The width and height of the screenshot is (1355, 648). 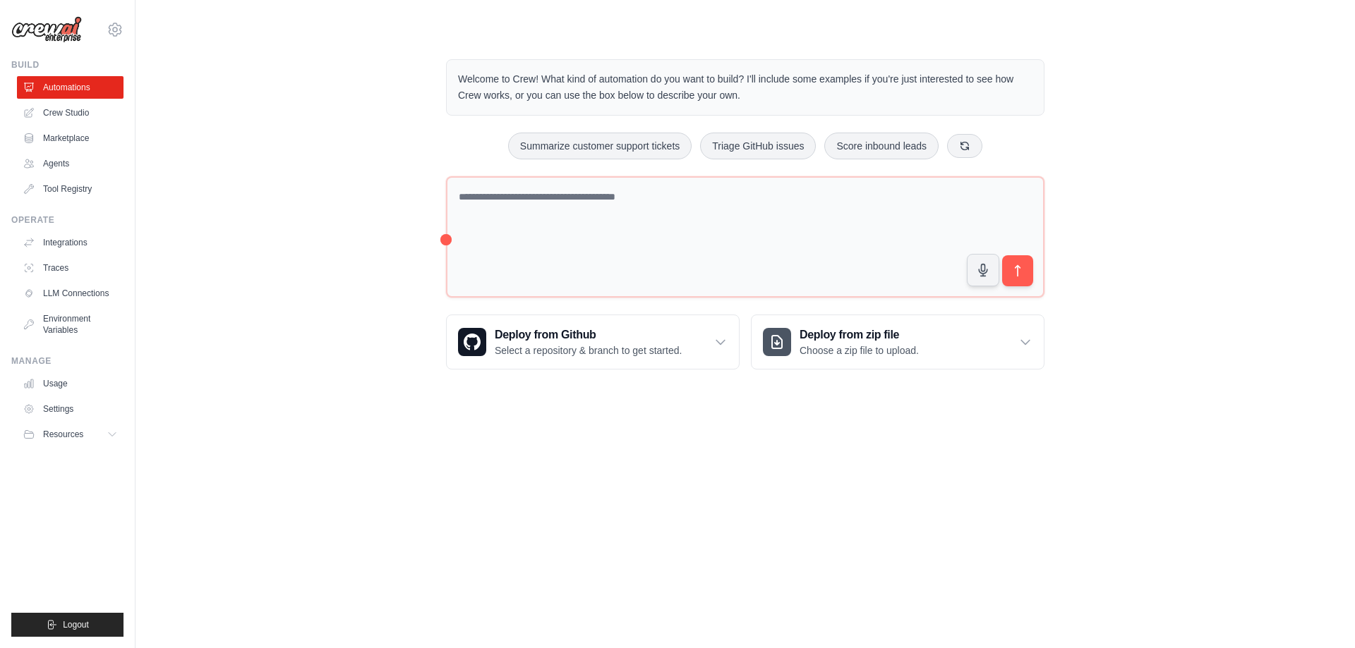 I want to click on button: Summarize customer support tickets, so click(x=600, y=146).